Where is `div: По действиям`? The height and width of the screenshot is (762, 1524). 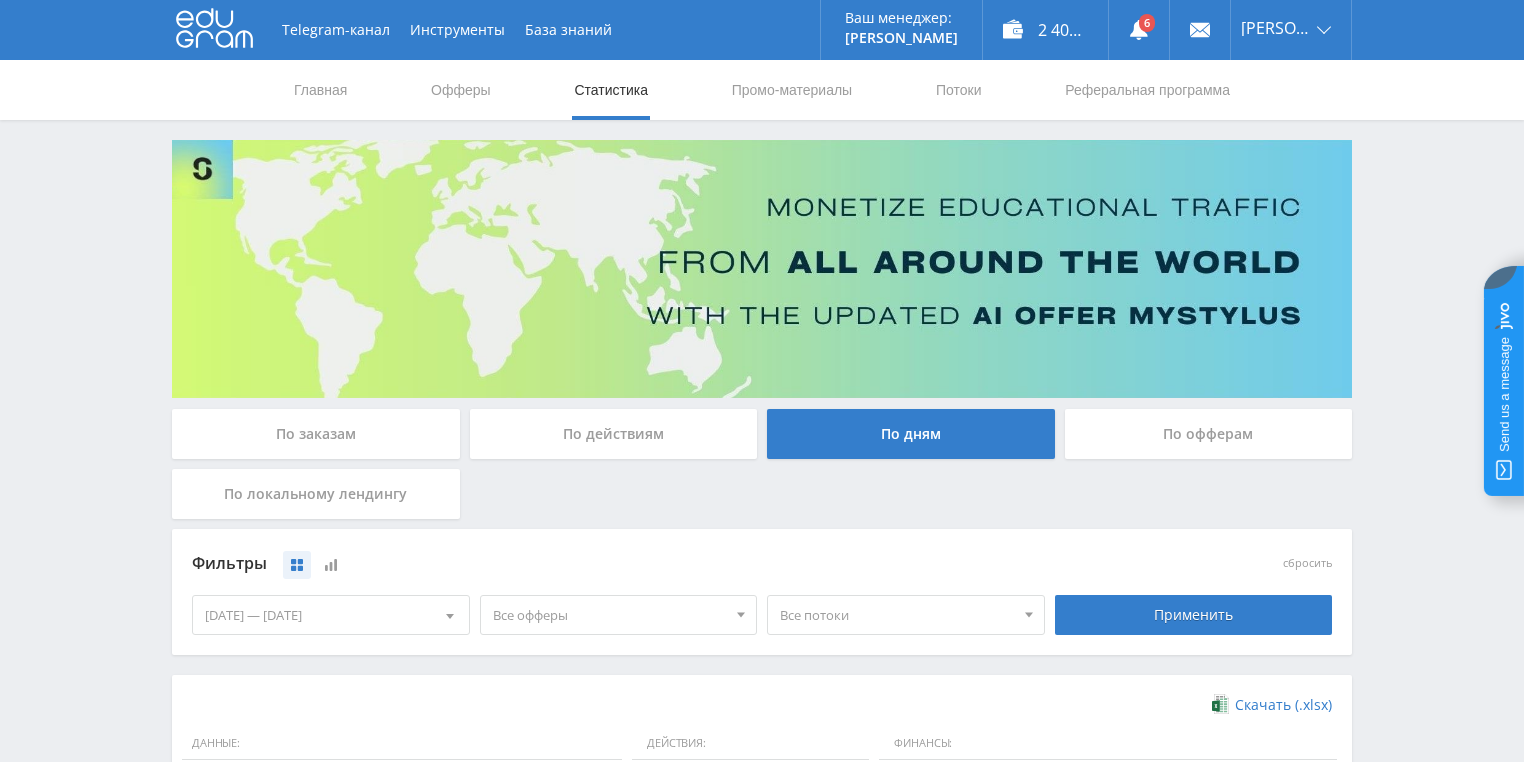
div: По действиям is located at coordinates (614, 434).